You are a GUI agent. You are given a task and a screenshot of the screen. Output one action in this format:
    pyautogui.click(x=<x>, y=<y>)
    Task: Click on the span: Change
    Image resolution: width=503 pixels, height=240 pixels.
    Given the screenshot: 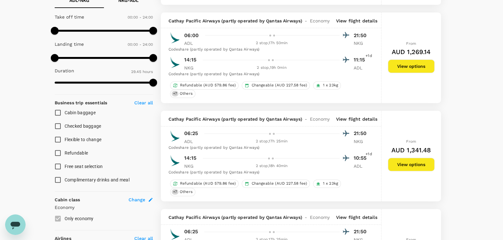 What is the action you would take?
    pyautogui.click(x=137, y=199)
    